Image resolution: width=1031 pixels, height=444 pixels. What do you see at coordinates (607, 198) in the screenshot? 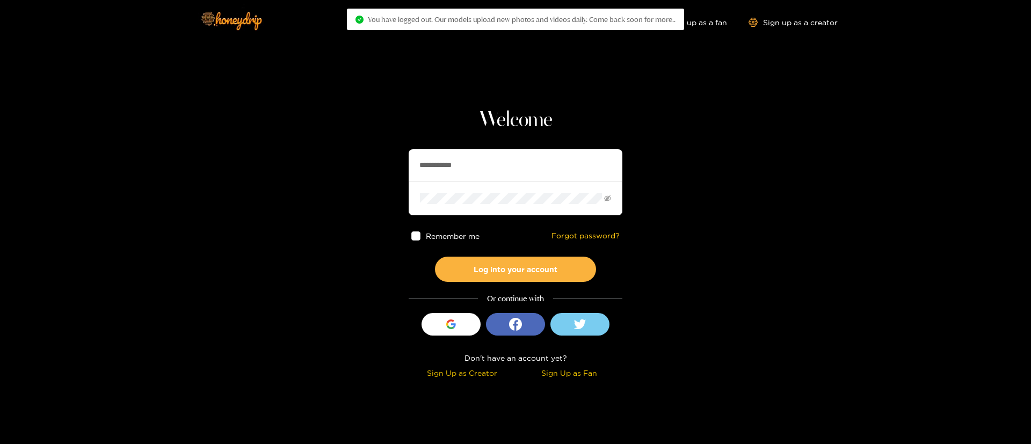
I see `span: eye-invisible` at bounding box center [607, 198].